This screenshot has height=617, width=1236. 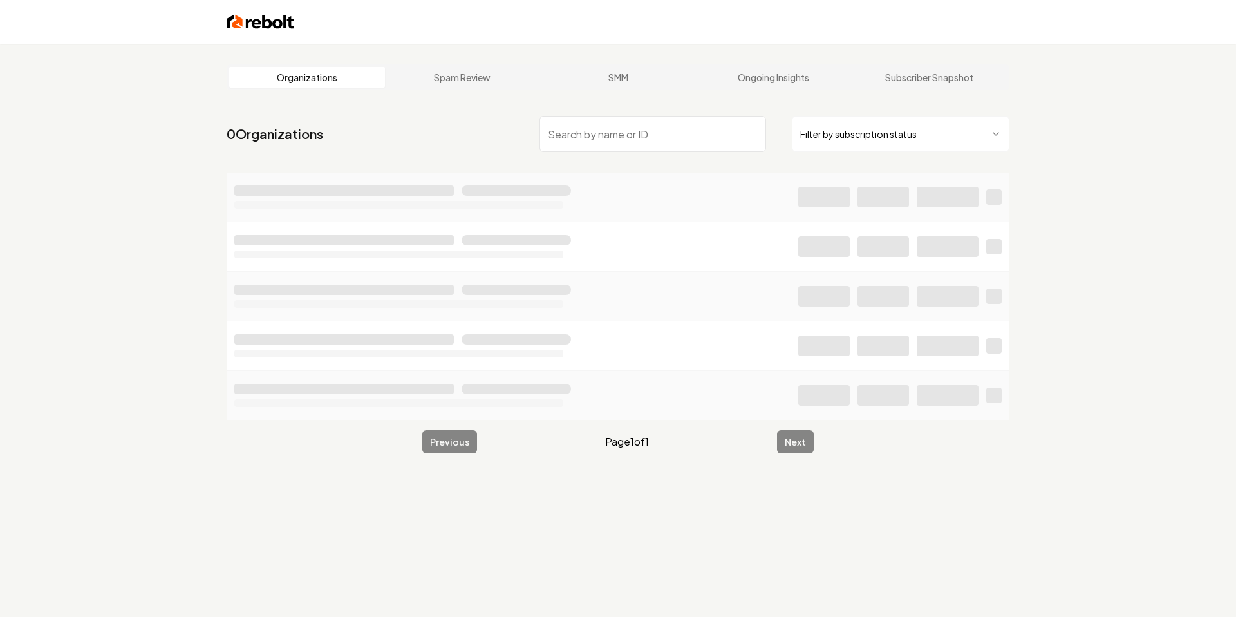 What do you see at coordinates (307, 77) in the screenshot?
I see `a: Organizations` at bounding box center [307, 77].